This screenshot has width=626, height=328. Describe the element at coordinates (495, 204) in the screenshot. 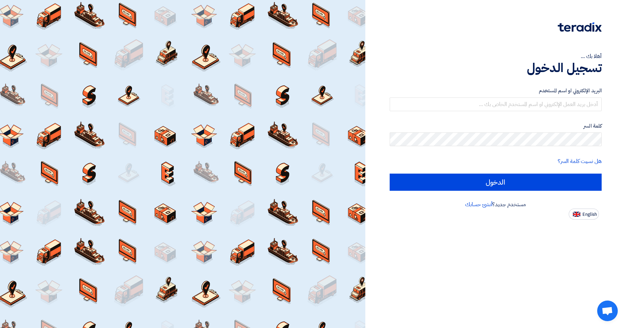

I see `div: مستخدم جديد؟` at that location.